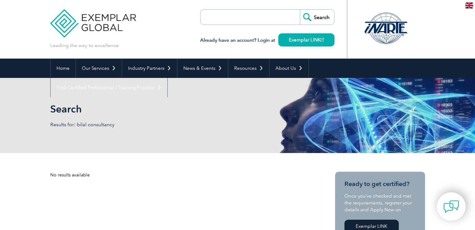  I want to click on a: Our Services, so click(99, 68).